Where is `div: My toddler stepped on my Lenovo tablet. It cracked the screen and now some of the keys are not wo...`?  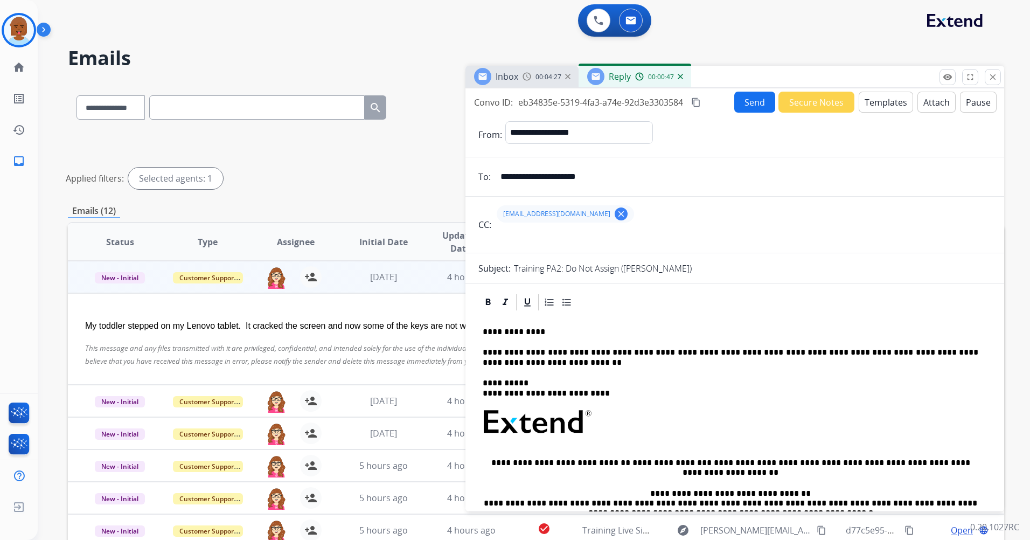 div: My toddler stepped on my Lenovo tablet. It cracked the screen and now some of the keys are not wo... is located at coordinates (448, 326).